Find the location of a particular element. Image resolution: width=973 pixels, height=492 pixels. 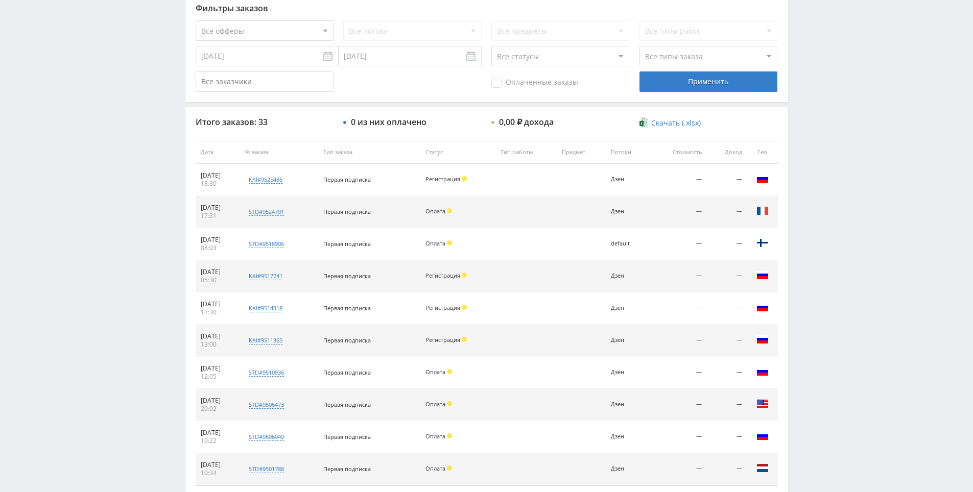

th: Потоки is located at coordinates (627, 152).